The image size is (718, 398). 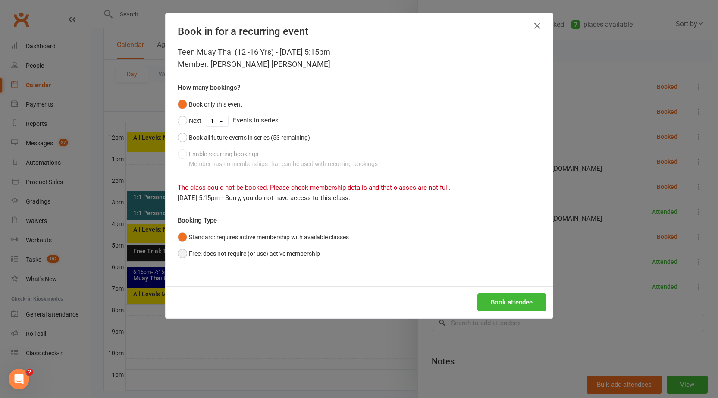 I want to click on button: Book all future events in series (53 remaining), so click(x=244, y=138).